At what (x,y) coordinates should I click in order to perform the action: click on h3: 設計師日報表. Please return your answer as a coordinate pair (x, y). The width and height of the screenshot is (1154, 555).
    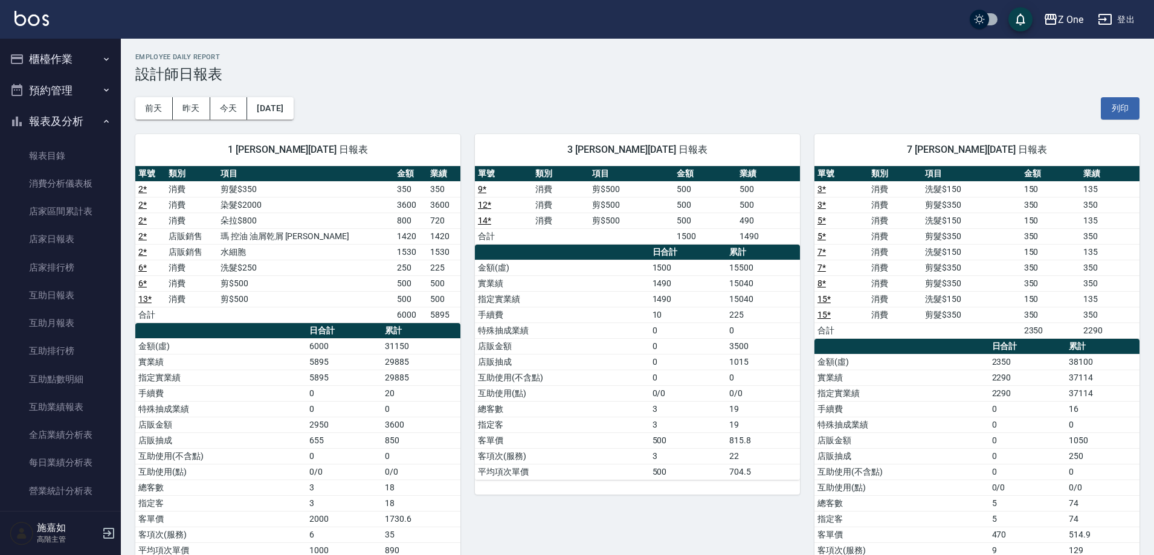
    Looking at the image, I should click on (638, 74).